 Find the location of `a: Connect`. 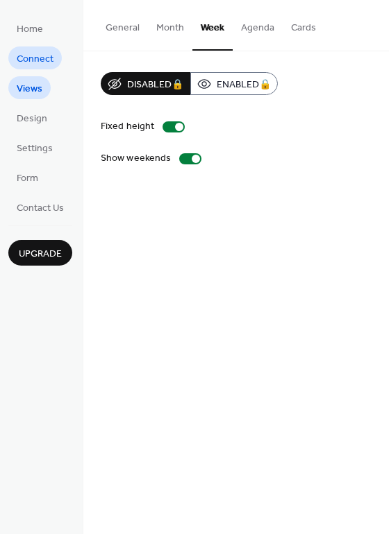

a: Connect is located at coordinates (35, 58).